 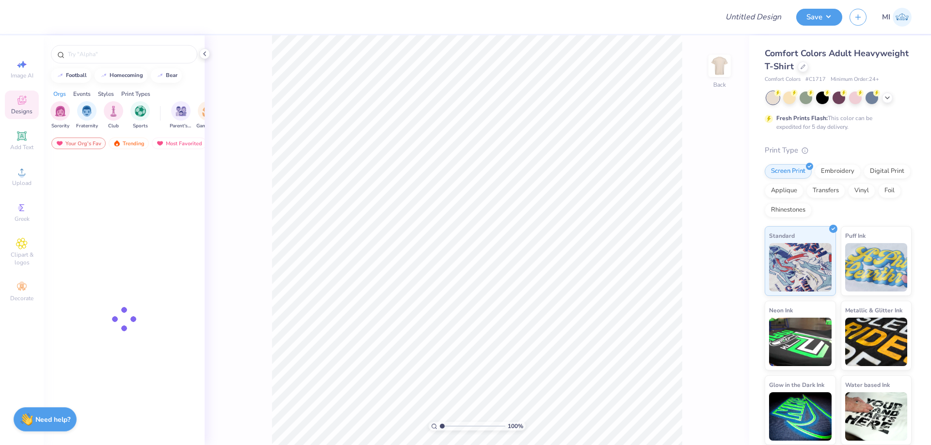 What do you see at coordinates (876, 417) in the screenshot?
I see `img: Water based Ink` at bounding box center [876, 417].